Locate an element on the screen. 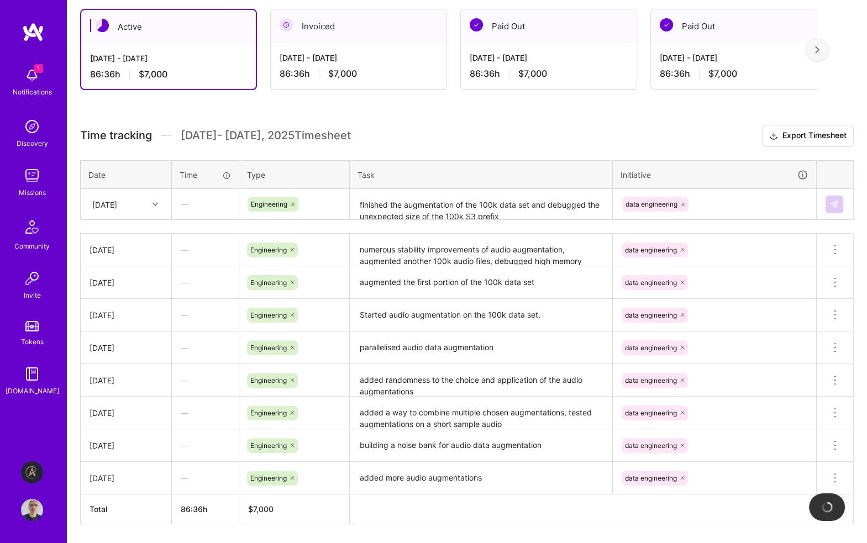 This screenshot has width=867, height=543. img: Invite is located at coordinates (32, 278).